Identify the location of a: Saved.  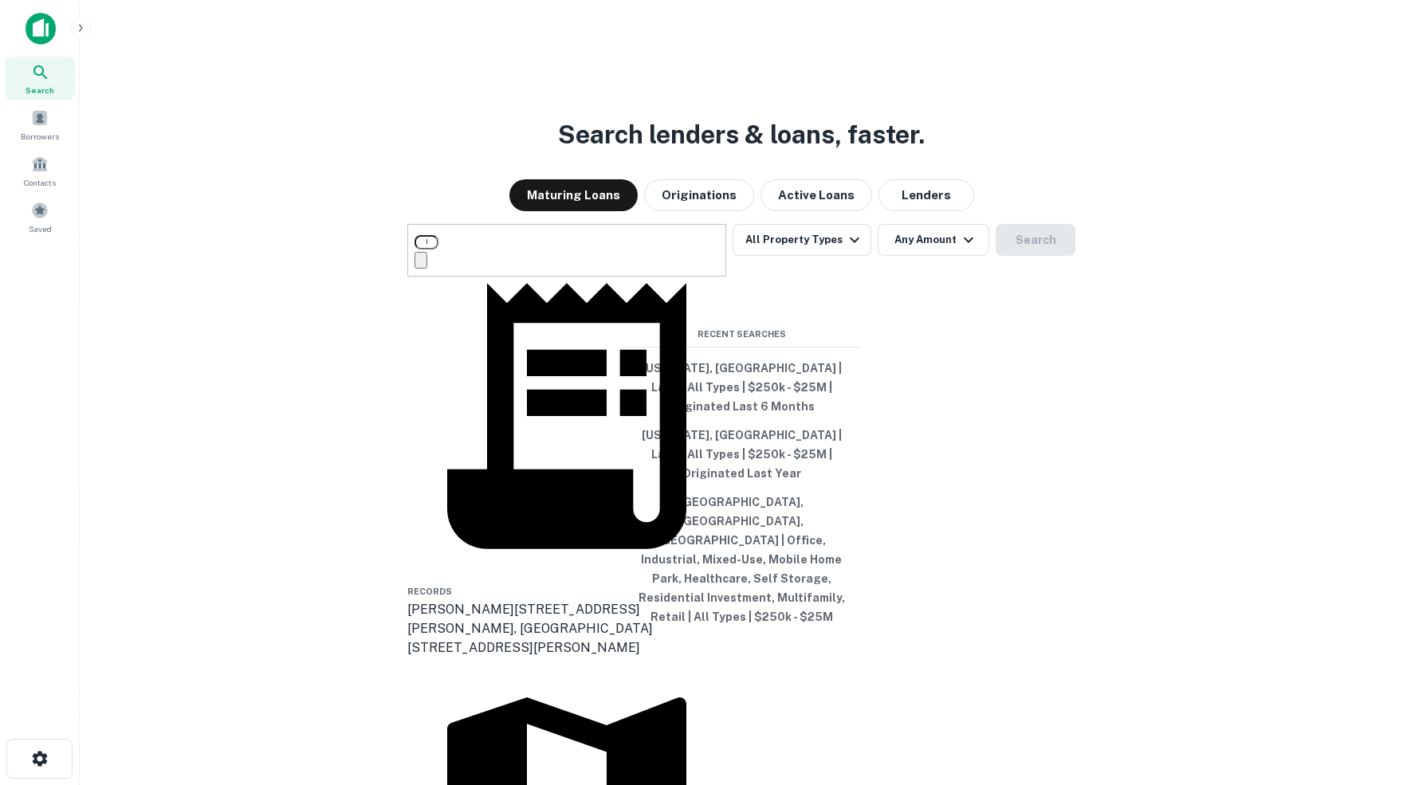
(40, 217).